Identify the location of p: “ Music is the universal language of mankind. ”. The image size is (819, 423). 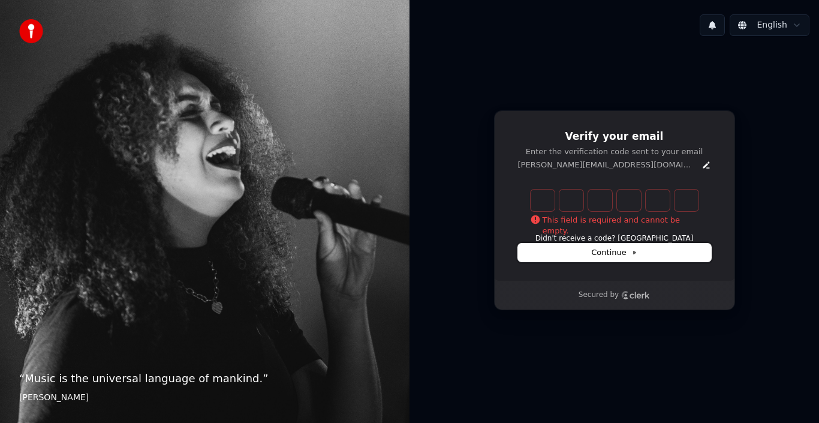
(204, 378).